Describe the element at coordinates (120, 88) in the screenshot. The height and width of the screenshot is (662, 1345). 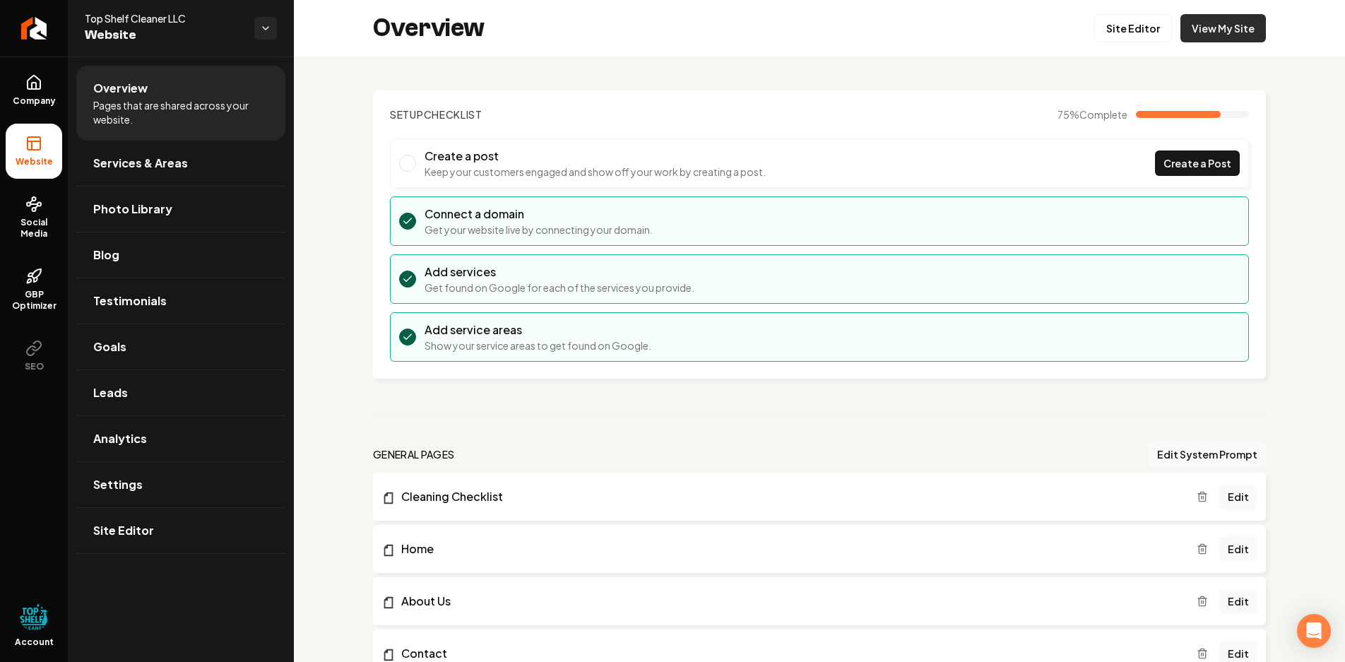
I see `span: Overview` at that location.